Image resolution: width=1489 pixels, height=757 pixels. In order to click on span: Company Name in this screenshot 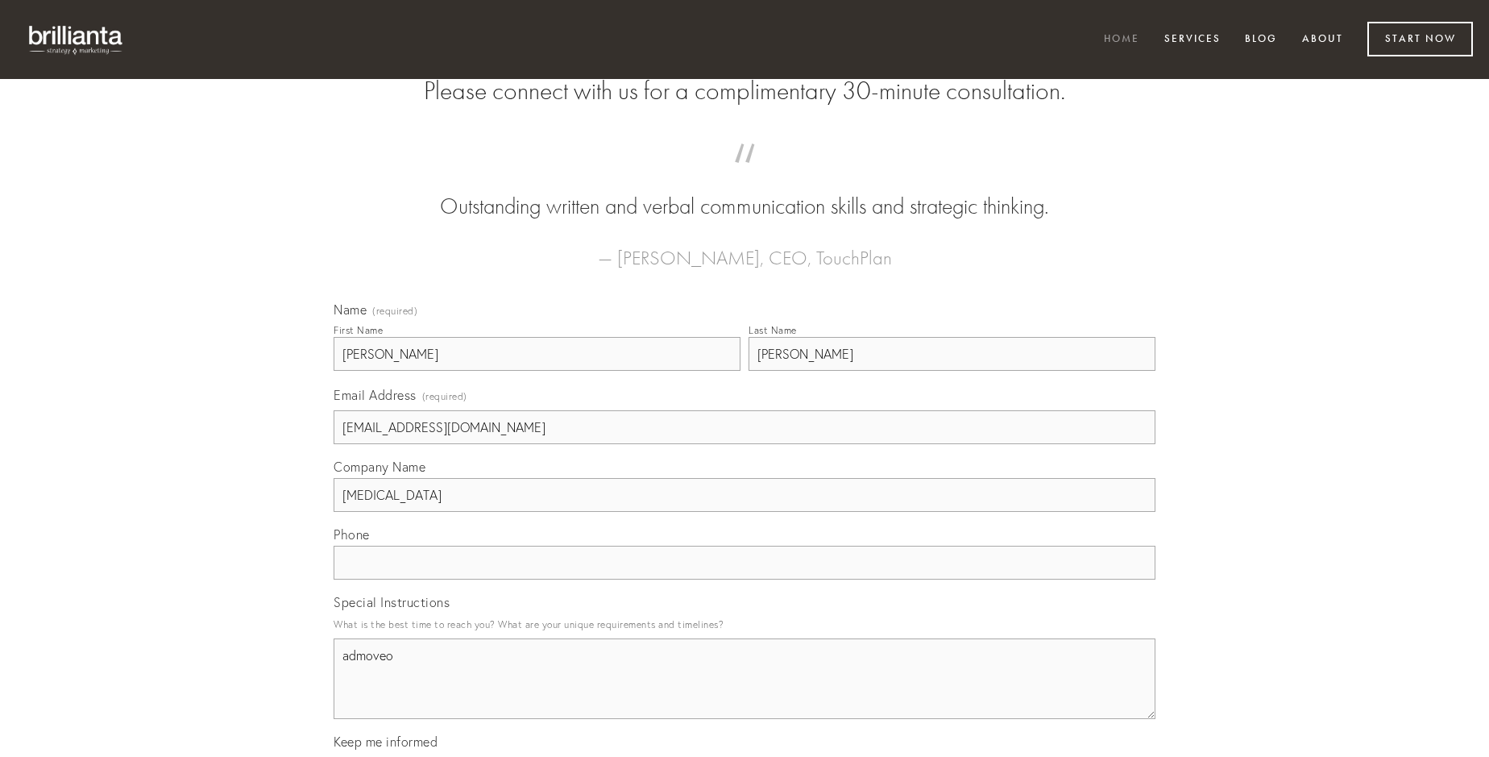, I will do `click(380, 467)`.